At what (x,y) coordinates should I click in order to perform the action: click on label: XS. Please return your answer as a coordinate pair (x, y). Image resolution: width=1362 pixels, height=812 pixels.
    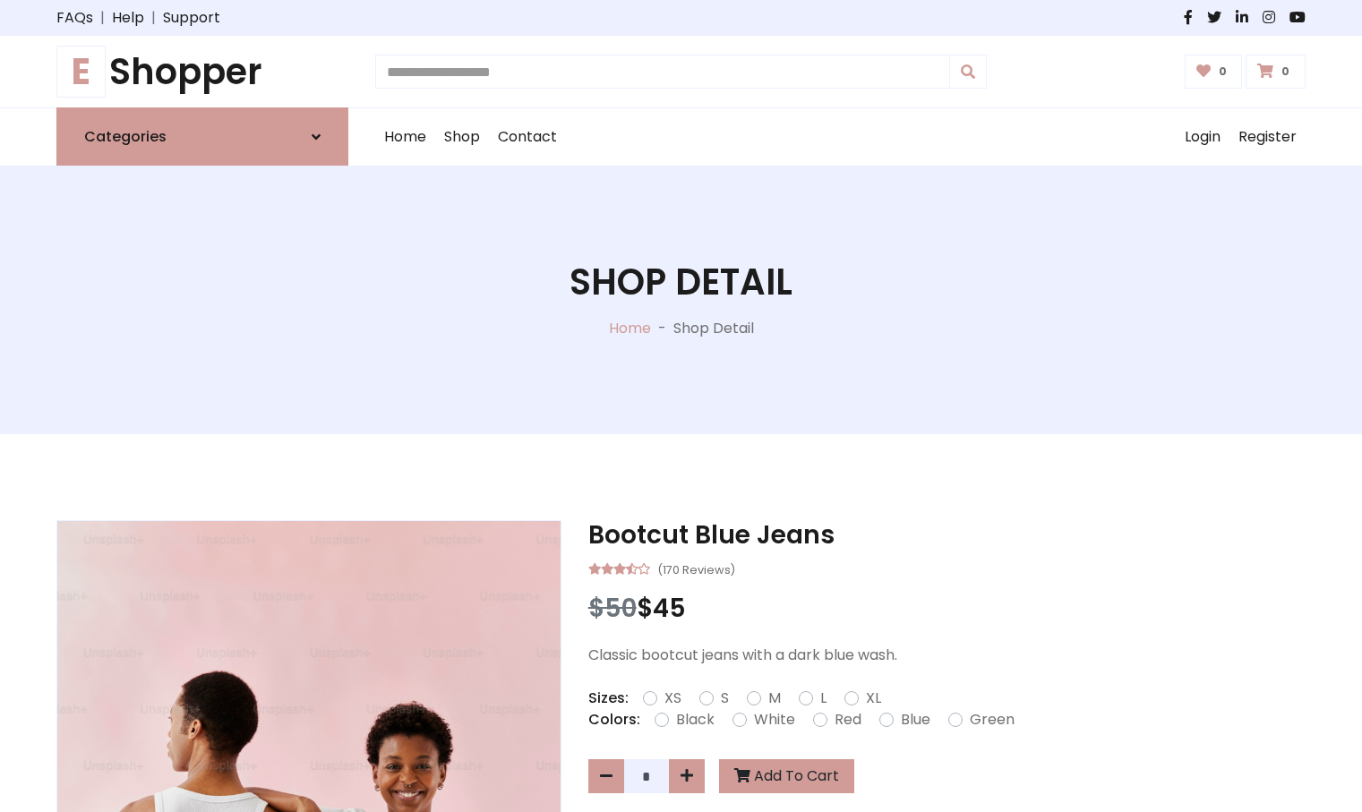
    Looking at the image, I should click on (672, 698).